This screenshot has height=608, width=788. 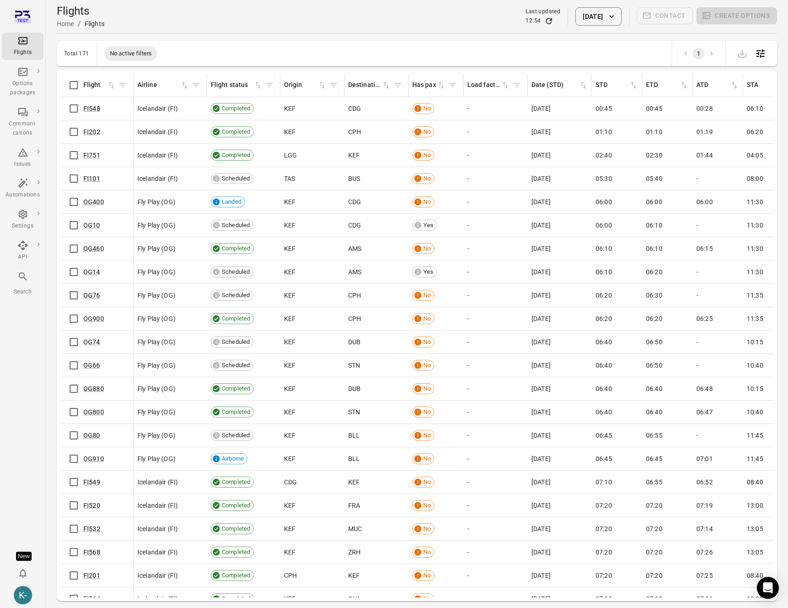 What do you see at coordinates (22, 251) in the screenshot?
I see `a: API` at bounding box center [22, 251].